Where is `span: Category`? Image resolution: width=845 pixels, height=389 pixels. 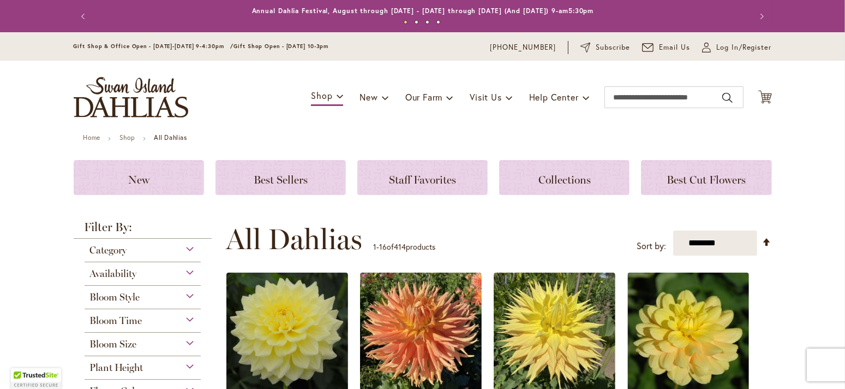 span: Category is located at coordinates (109, 250).